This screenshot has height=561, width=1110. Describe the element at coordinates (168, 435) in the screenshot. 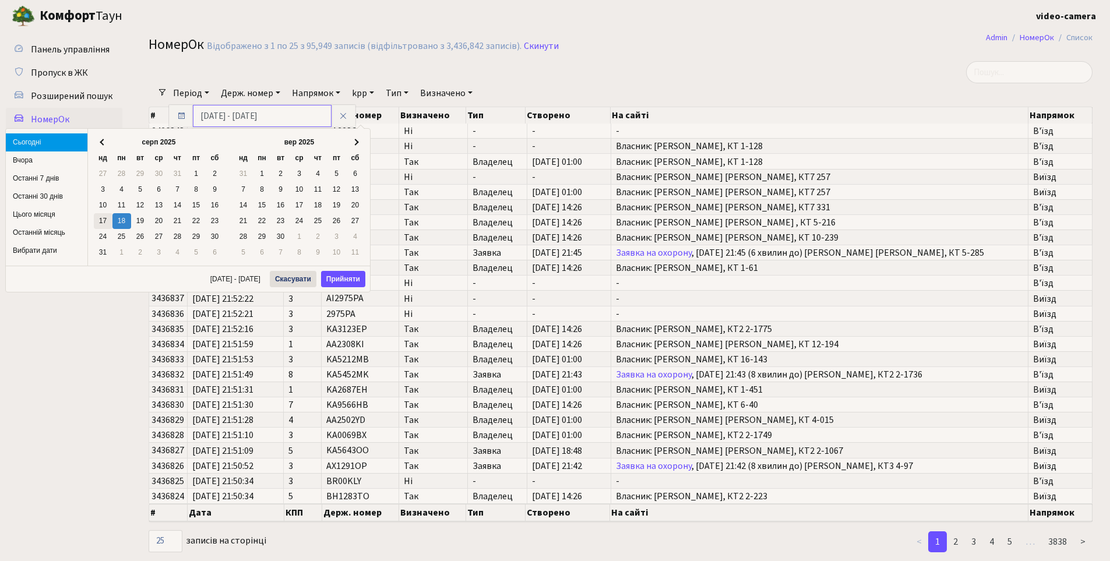

I see `span: 3436828` at that location.